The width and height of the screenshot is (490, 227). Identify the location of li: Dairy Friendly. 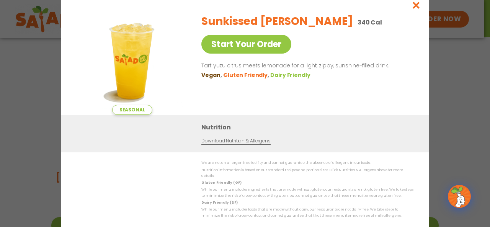
(291, 75).